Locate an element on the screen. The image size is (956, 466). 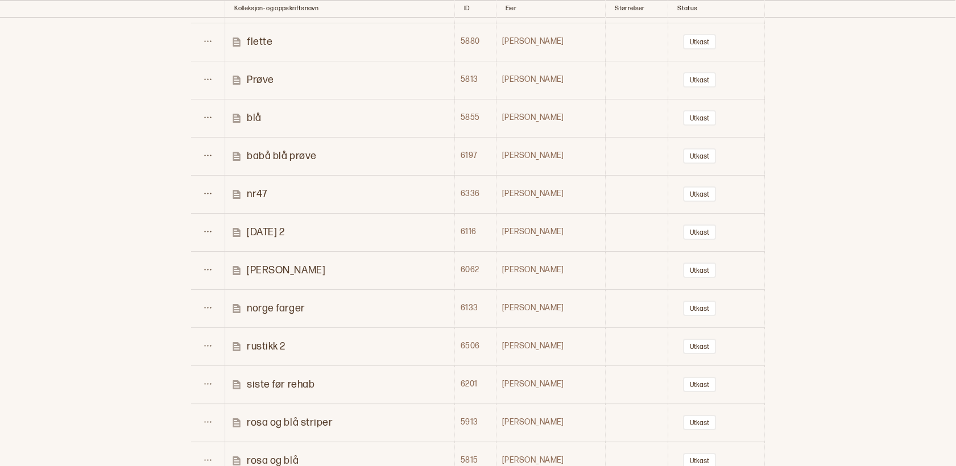
p: siste før rehab is located at coordinates (280, 384).